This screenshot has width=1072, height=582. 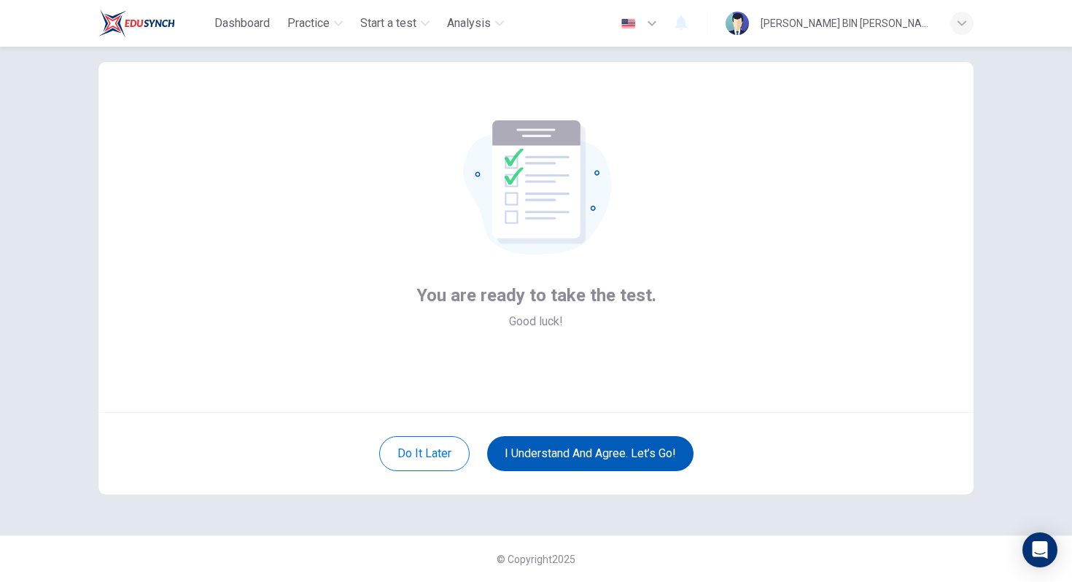 I want to click on span: © Copyright 2025, so click(x=536, y=559).